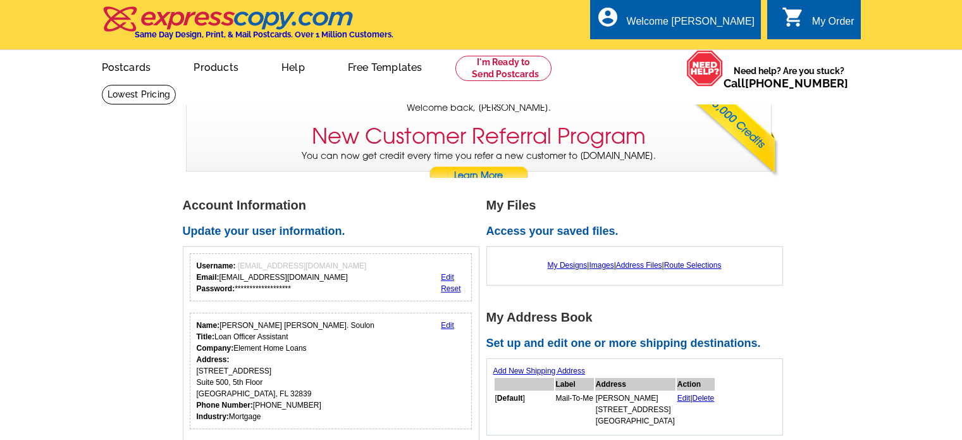 This screenshot has height=440, width=962. What do you see at coordinates (479, 136) in the screenshot?
I see `h3: New Customer Referral Program` at bounding box center [479, 136].